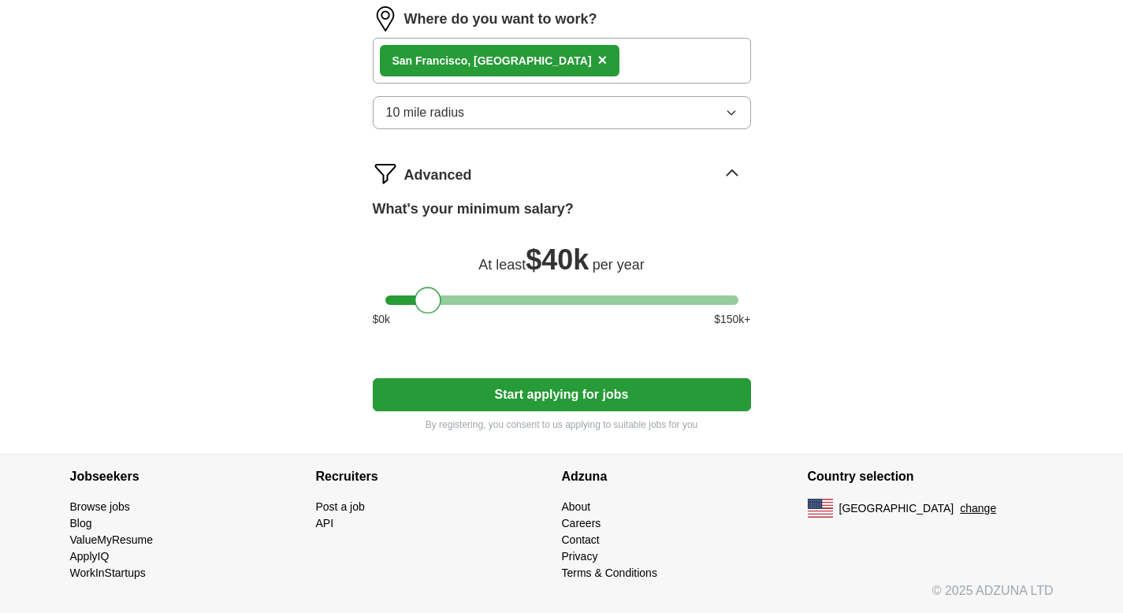 The width and height of the screenshot is (1123, 613). What do you see at coordinates (978, 508) in the screenshot?
I see `button: change` at bounding box center [978, 508].